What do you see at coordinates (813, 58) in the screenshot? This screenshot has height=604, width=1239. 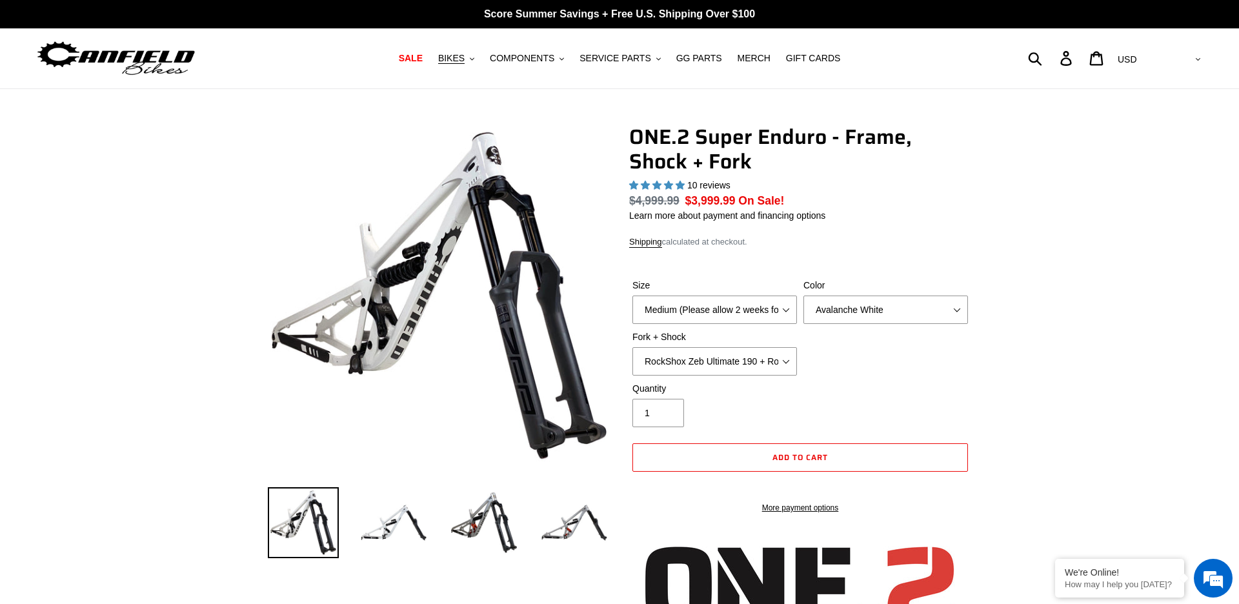 I see `a: GIFT CARDS` at bounding box center [813, 58].